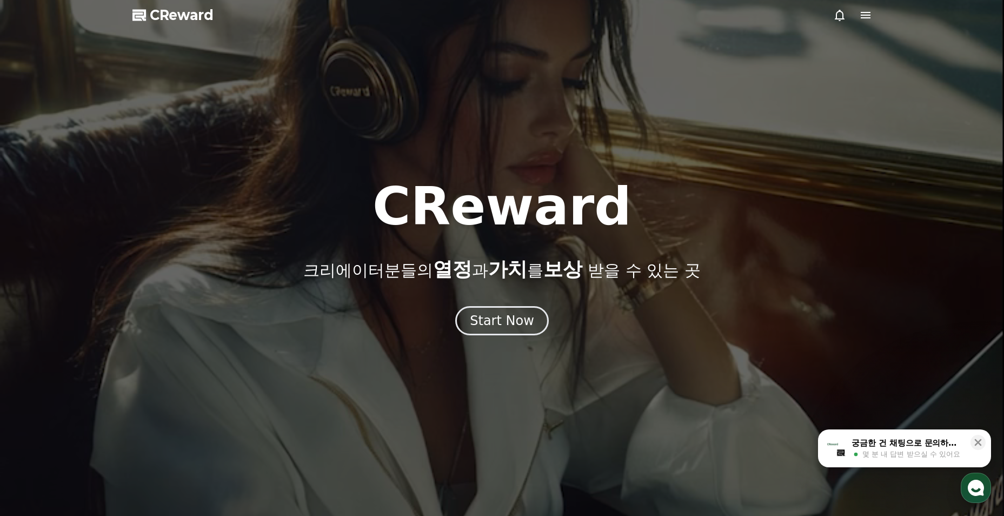  What do you see at coordinates (508, 269) in the screenshot?
I see `span: 가치` at bounding box center [508, 269].